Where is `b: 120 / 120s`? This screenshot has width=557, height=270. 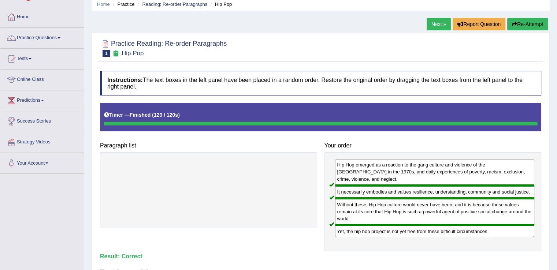 b: 120 / 120s is located at coordinates (166, 115).